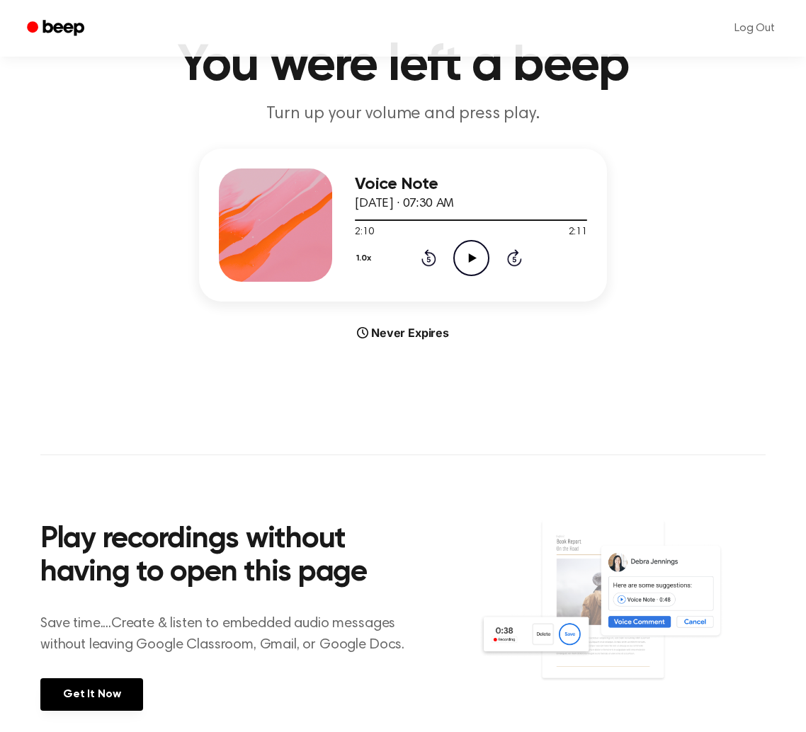 The height and width of the screenshot is (732, 806). What do you see at coordinates (364, 232) in the screenshot?
I see `span: 2:10` at bounding box center [364, 232].